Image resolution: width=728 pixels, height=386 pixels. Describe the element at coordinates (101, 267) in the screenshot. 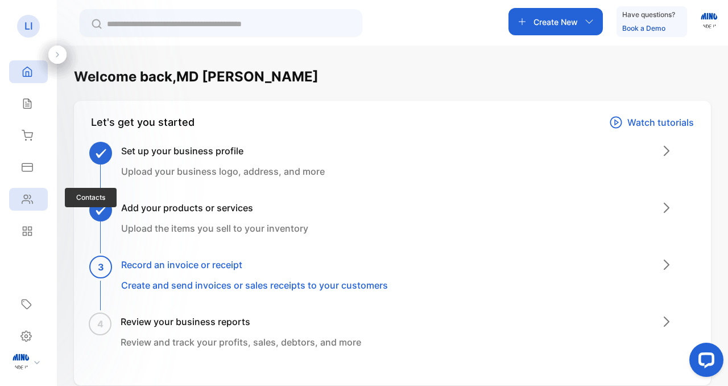

I see `span: 3` at that location.